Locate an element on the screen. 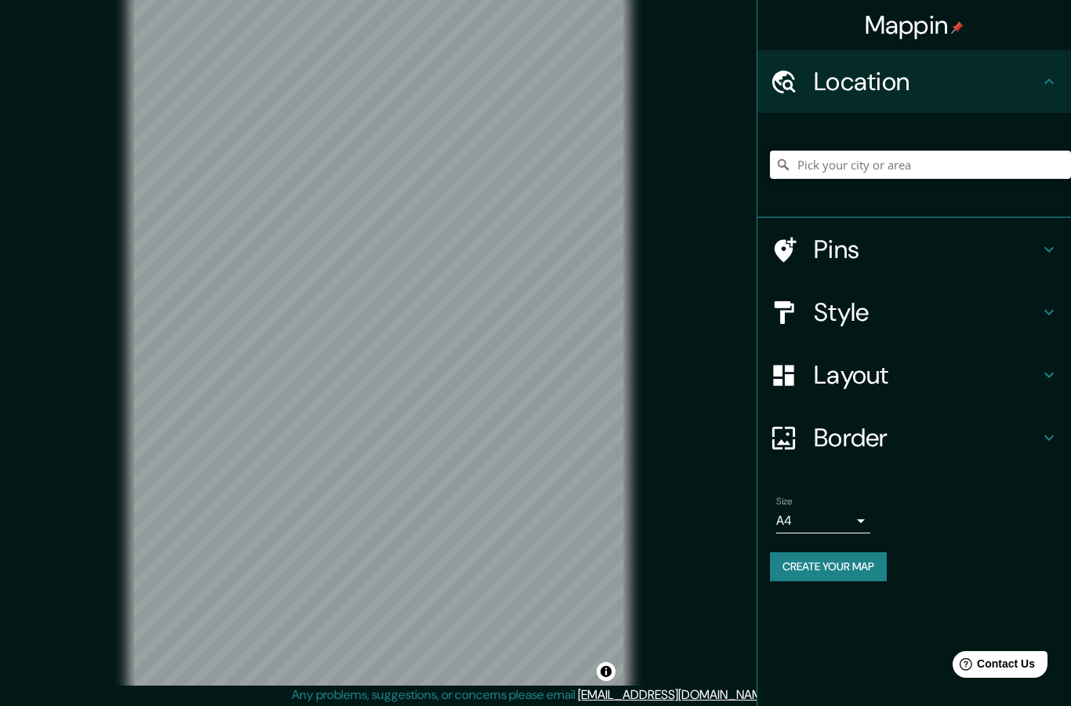  p: Any problems, suggestions, or concerns please email . is located at coordinates (532, 695).